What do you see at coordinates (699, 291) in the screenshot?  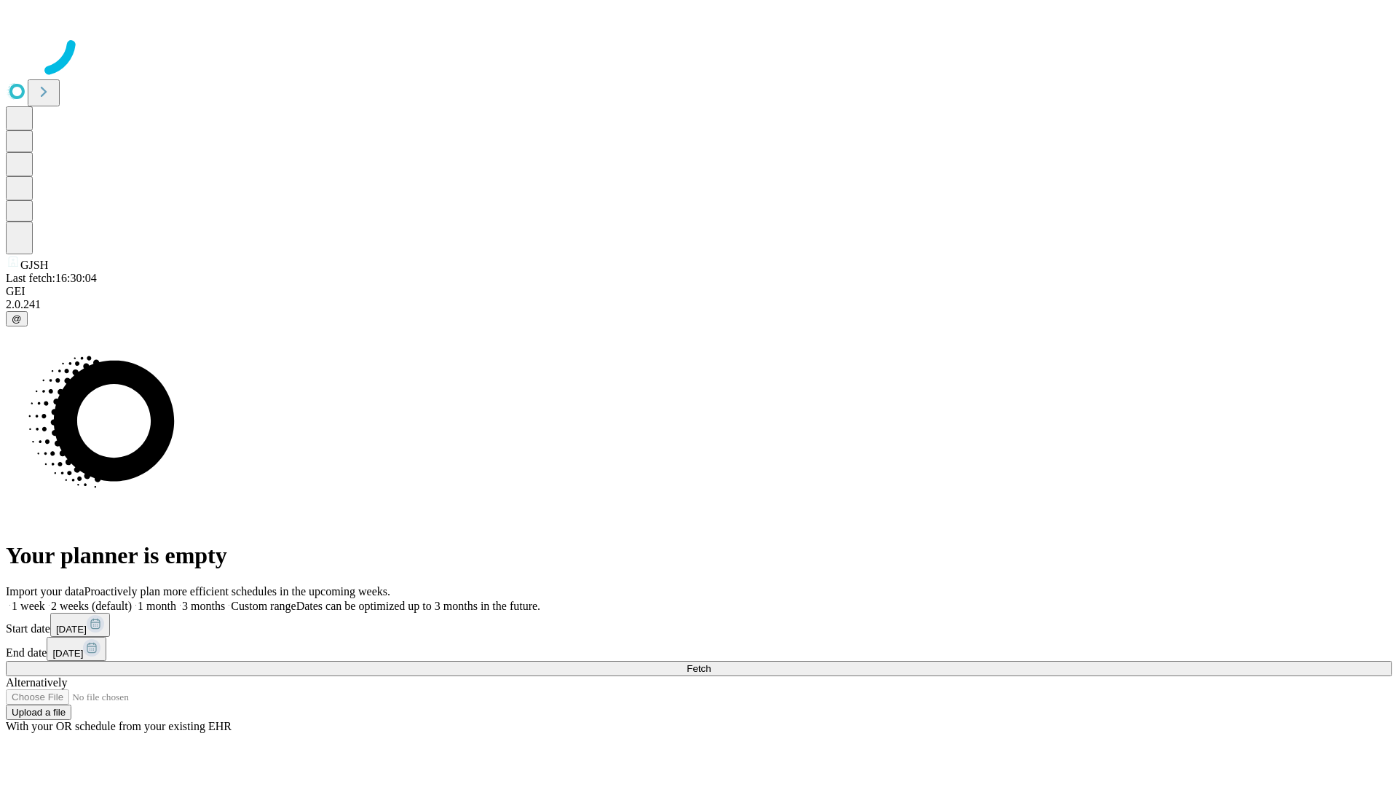 I see `div: GEI` at bounding box center [699, 291].